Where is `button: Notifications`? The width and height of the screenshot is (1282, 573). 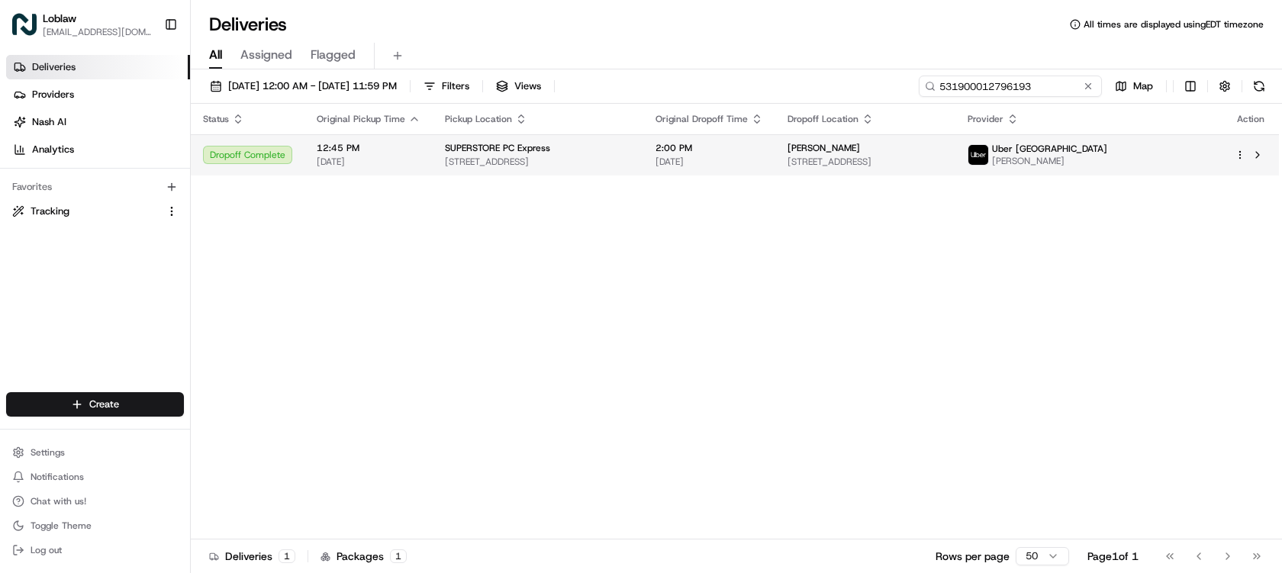 button: Notifications is located at coordinates (95, 477).